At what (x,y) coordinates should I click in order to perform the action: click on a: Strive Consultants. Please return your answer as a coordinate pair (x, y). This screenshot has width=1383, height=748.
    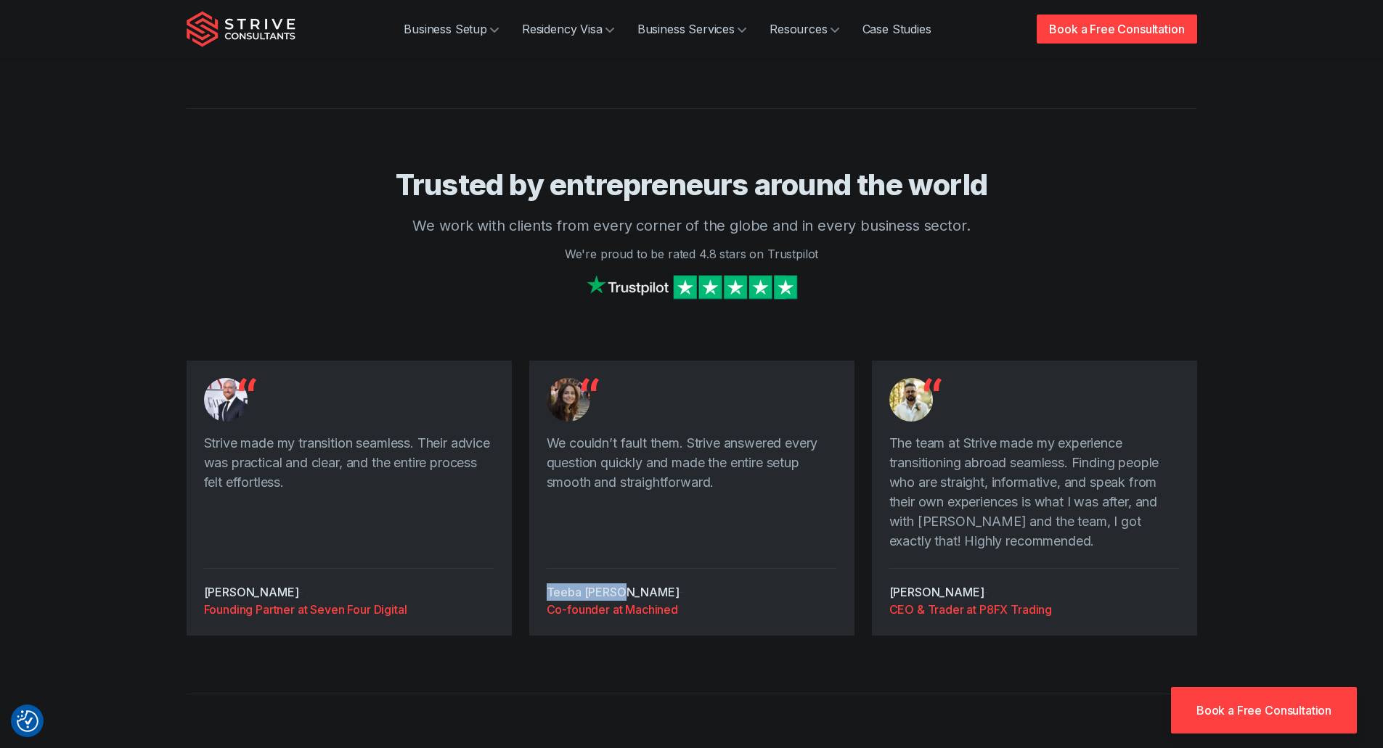
    Looking at the image, I should click on (241, 29).